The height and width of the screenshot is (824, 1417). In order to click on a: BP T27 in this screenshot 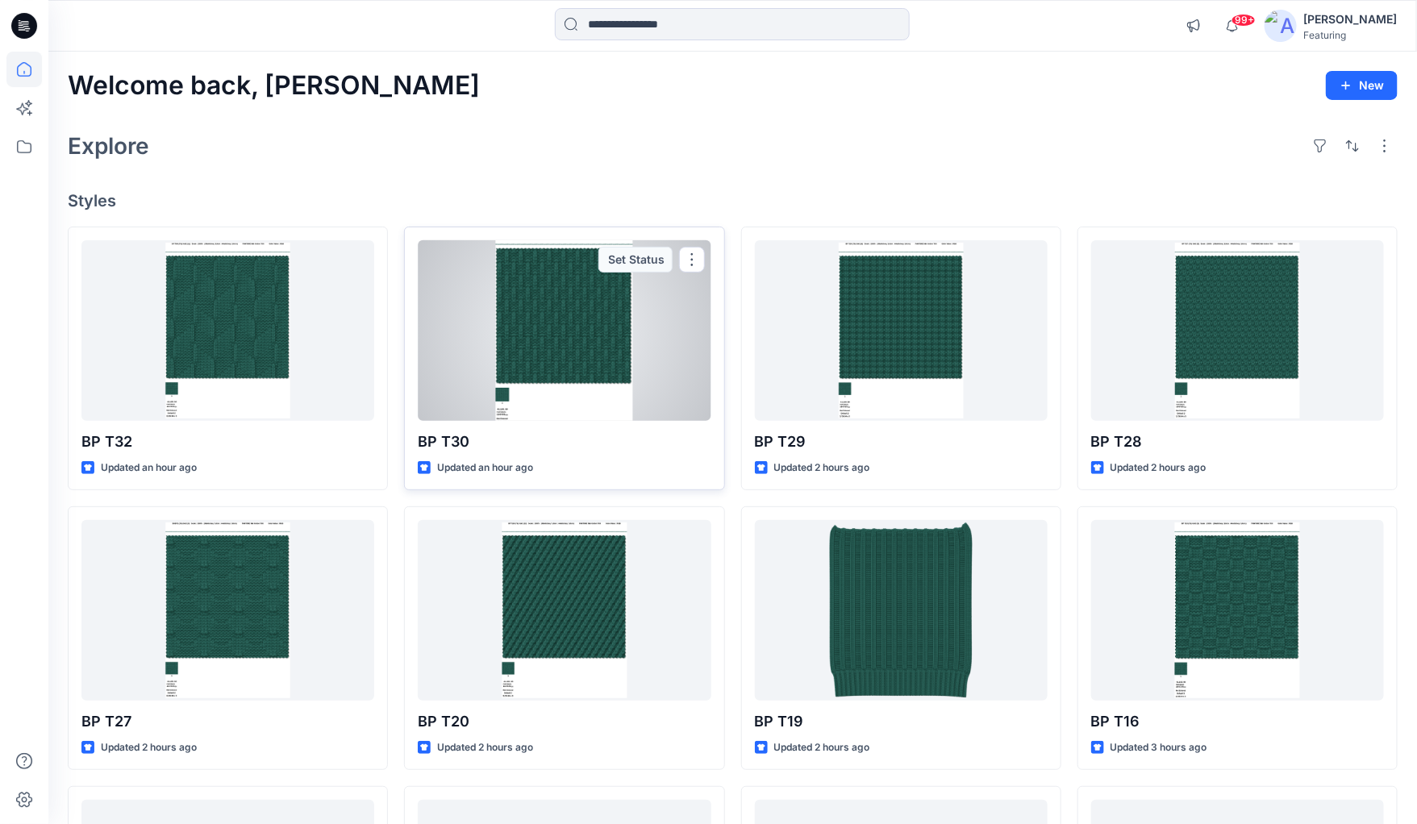, I will do `click(227, 611)`.